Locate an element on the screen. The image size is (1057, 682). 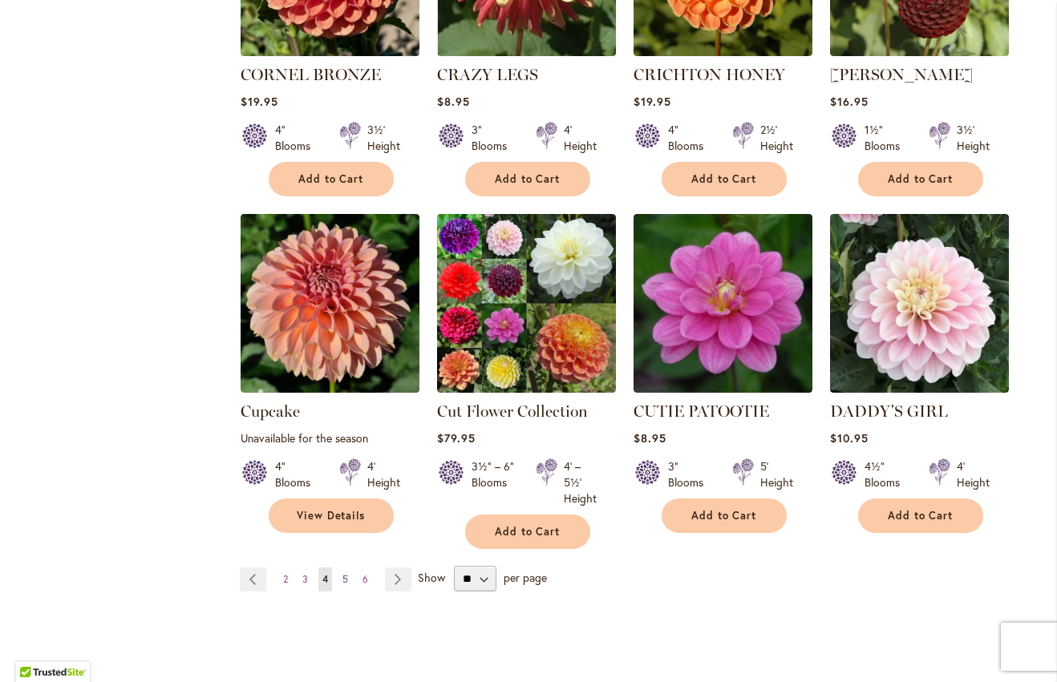
a: Cut Flower Collection is located at coordinates (512, 411).